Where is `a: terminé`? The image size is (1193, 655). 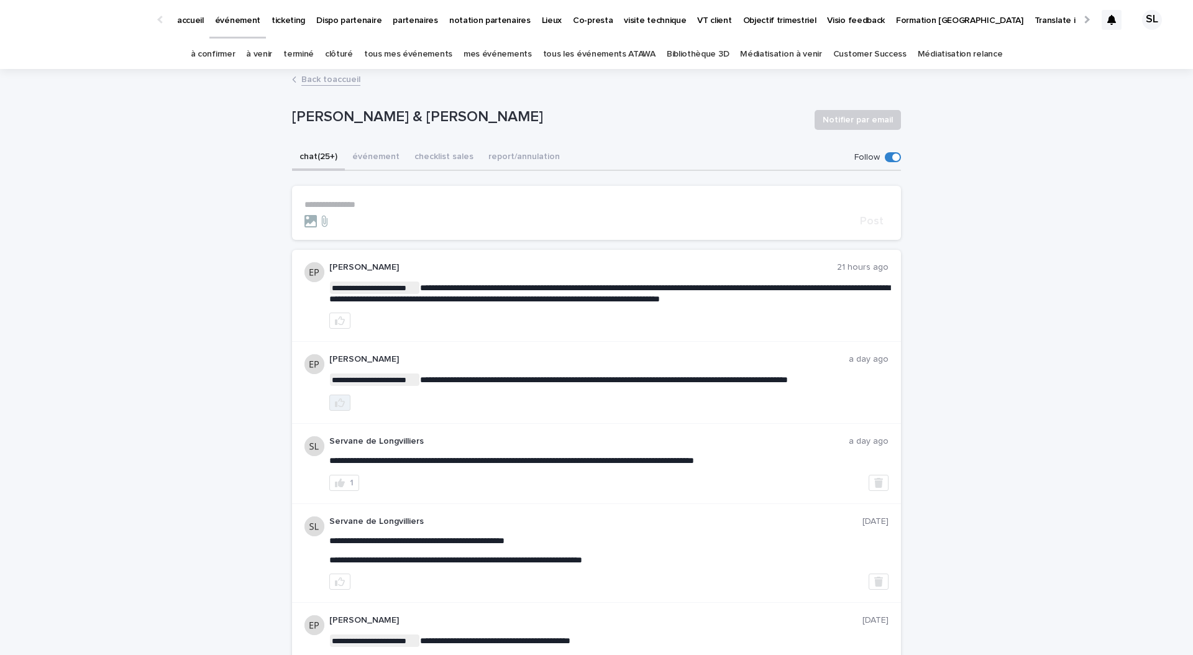
a: terminé is located at coordinates (298, 54).